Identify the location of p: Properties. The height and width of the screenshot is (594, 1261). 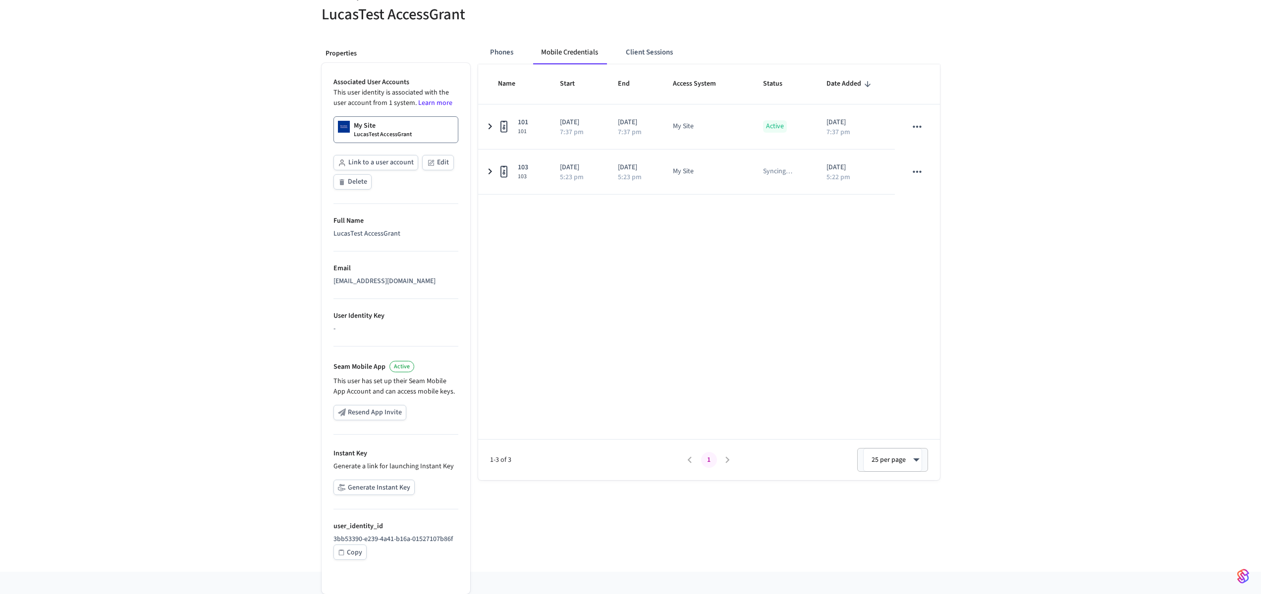
(396, 53).